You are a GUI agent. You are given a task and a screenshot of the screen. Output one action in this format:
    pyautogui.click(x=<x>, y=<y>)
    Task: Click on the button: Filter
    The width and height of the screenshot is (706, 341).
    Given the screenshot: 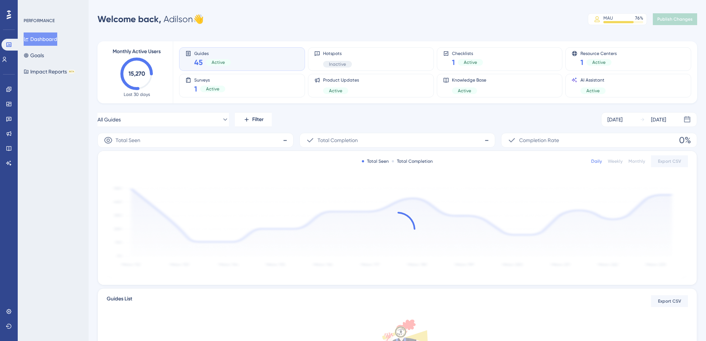 What is the action you would take?
    pyautogui.click(x=253, y=120)
    